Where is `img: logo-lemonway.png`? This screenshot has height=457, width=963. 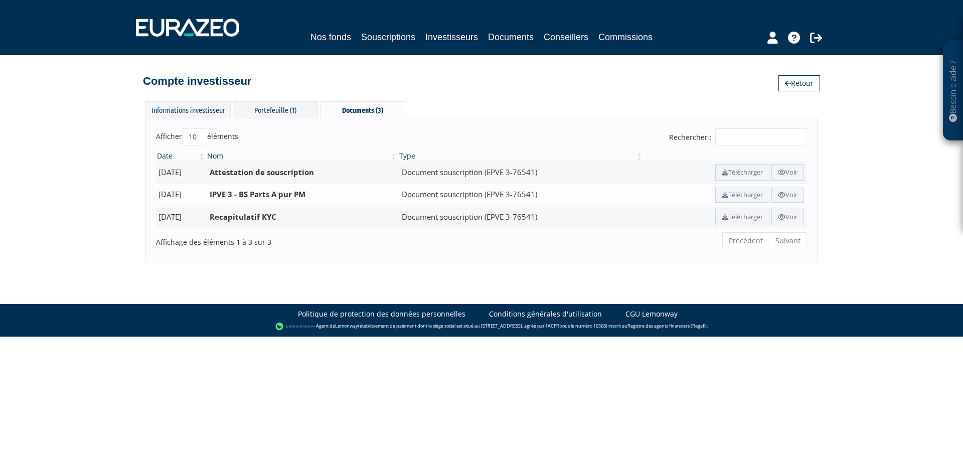
img: logo-lemonway.png is located at coordinates (295, 327).